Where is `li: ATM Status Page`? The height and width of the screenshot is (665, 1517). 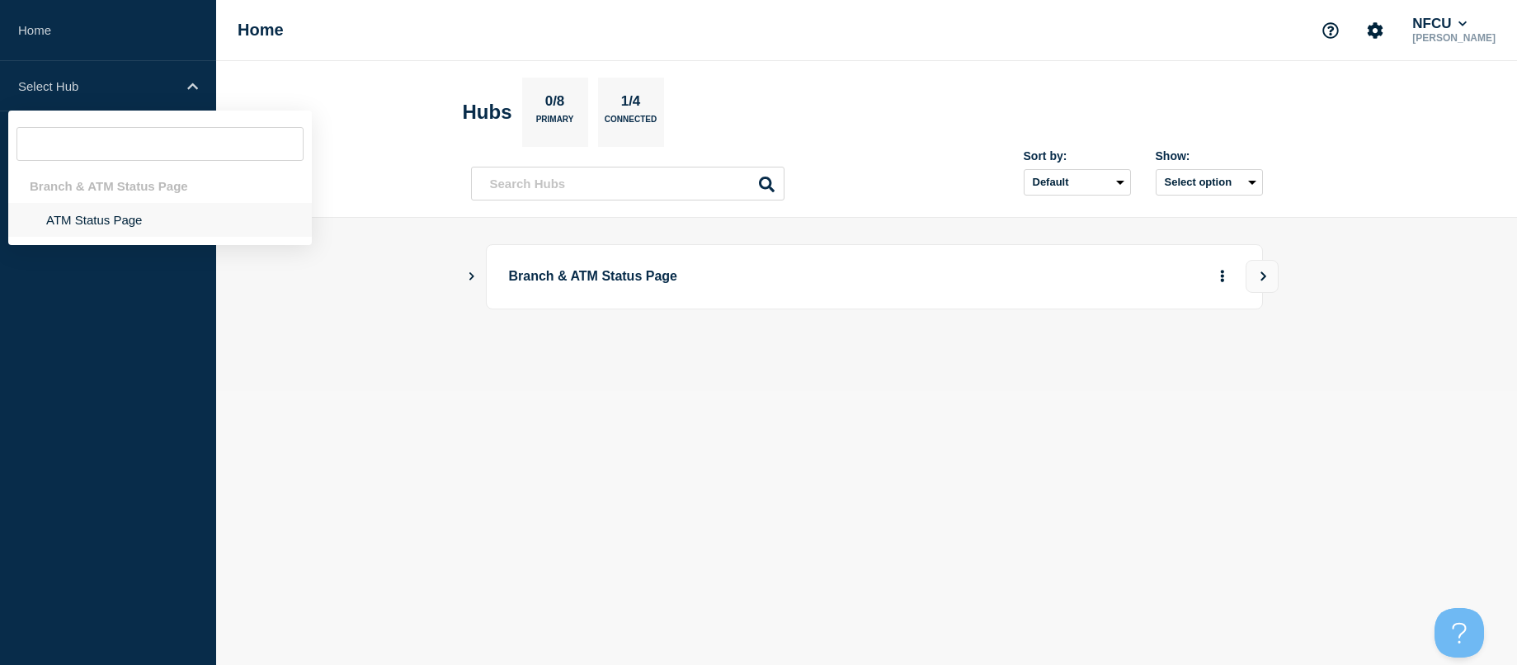
li: ATM Status Page is located at coordinates (160, 219).